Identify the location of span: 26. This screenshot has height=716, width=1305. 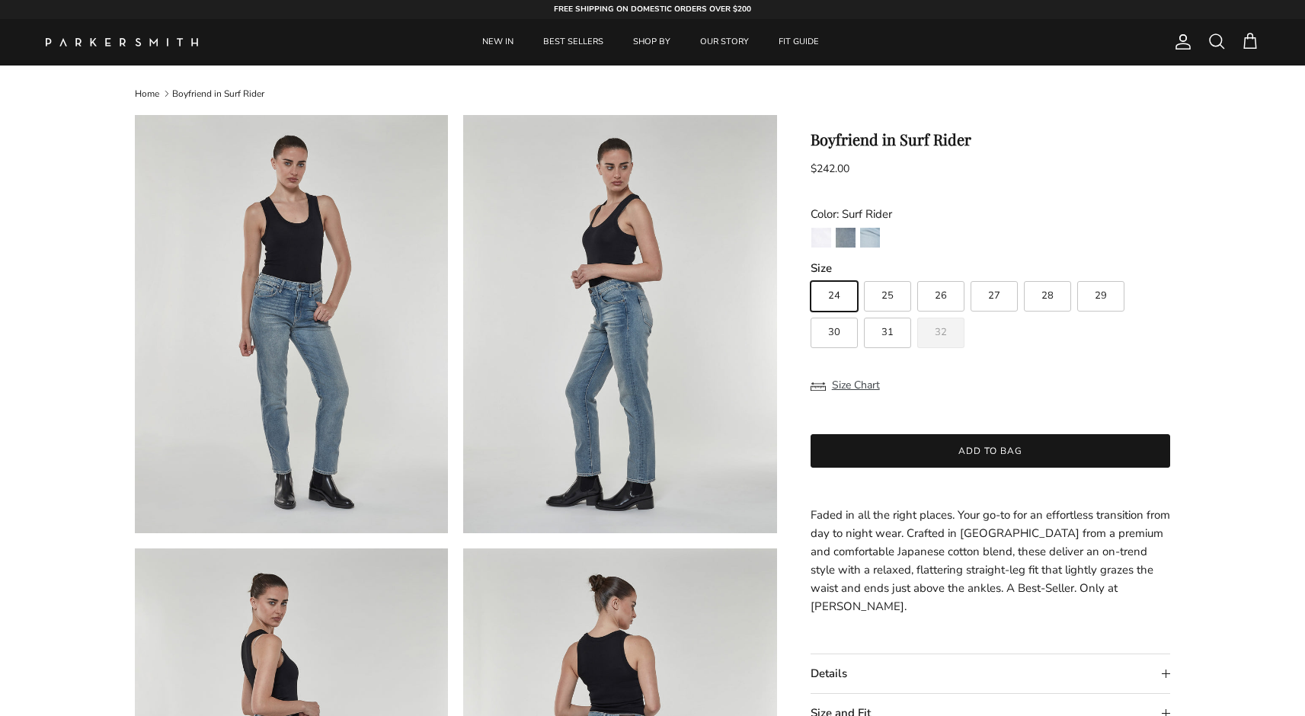
(941, 296).